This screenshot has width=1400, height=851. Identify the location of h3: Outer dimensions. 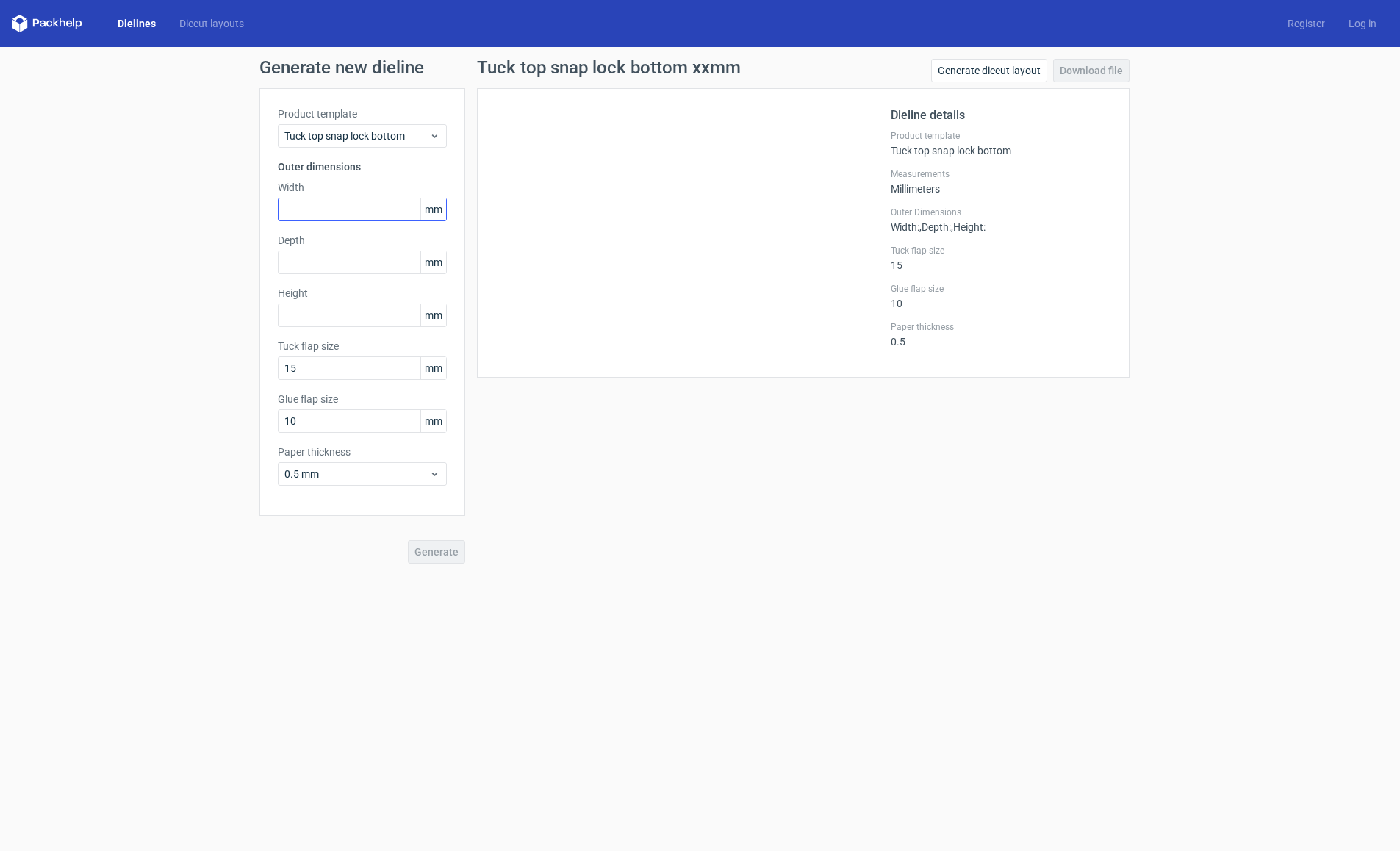
(363, 167).